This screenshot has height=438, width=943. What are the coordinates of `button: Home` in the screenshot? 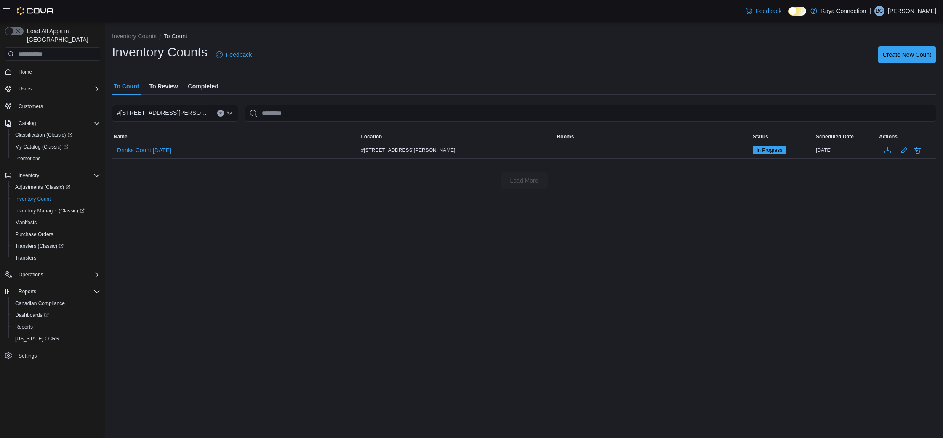 It's located at (53, 72).